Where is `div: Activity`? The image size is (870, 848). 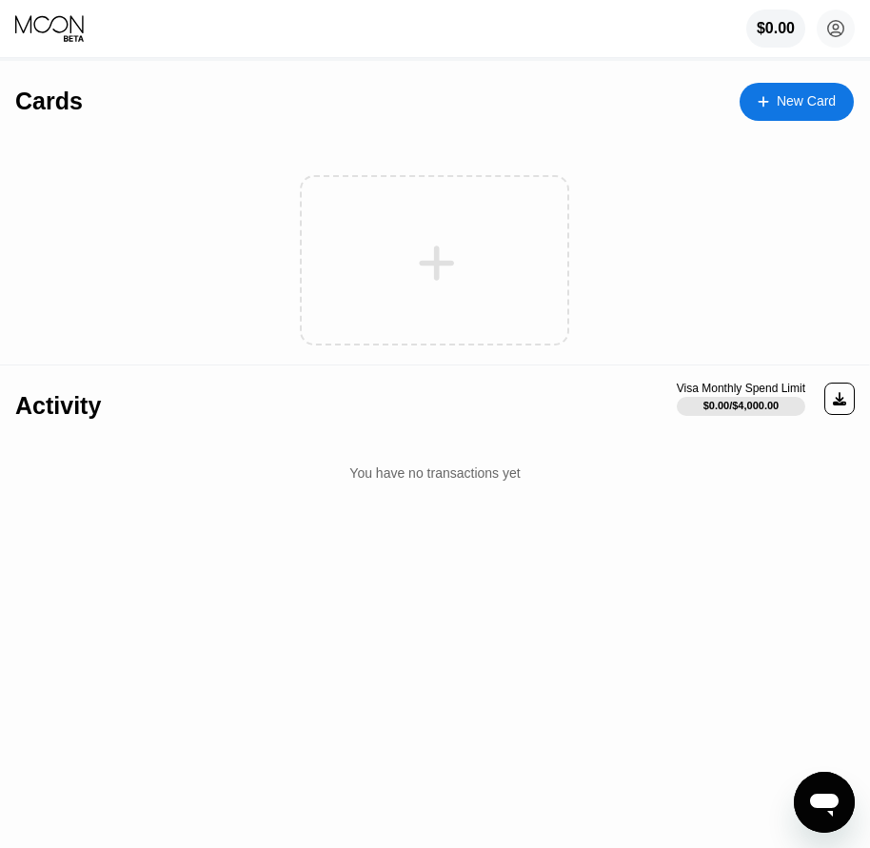
div: Activity is located at coordinates (58, 405).